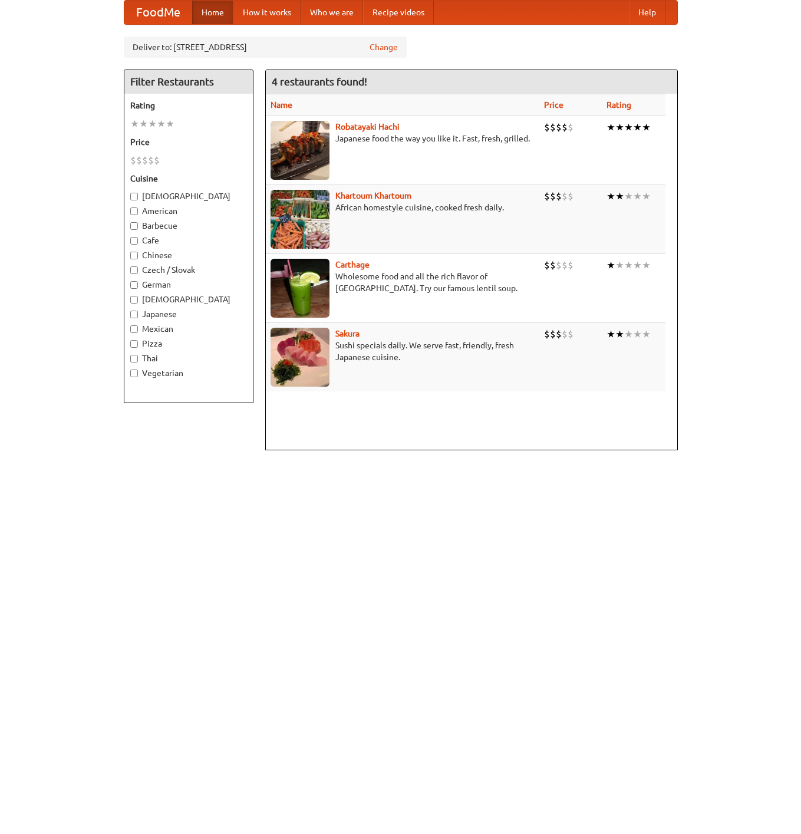  What do you see at coordinates (647, 12) in the screenshot?
I see `a: Help` at bounding box center [647, 12].